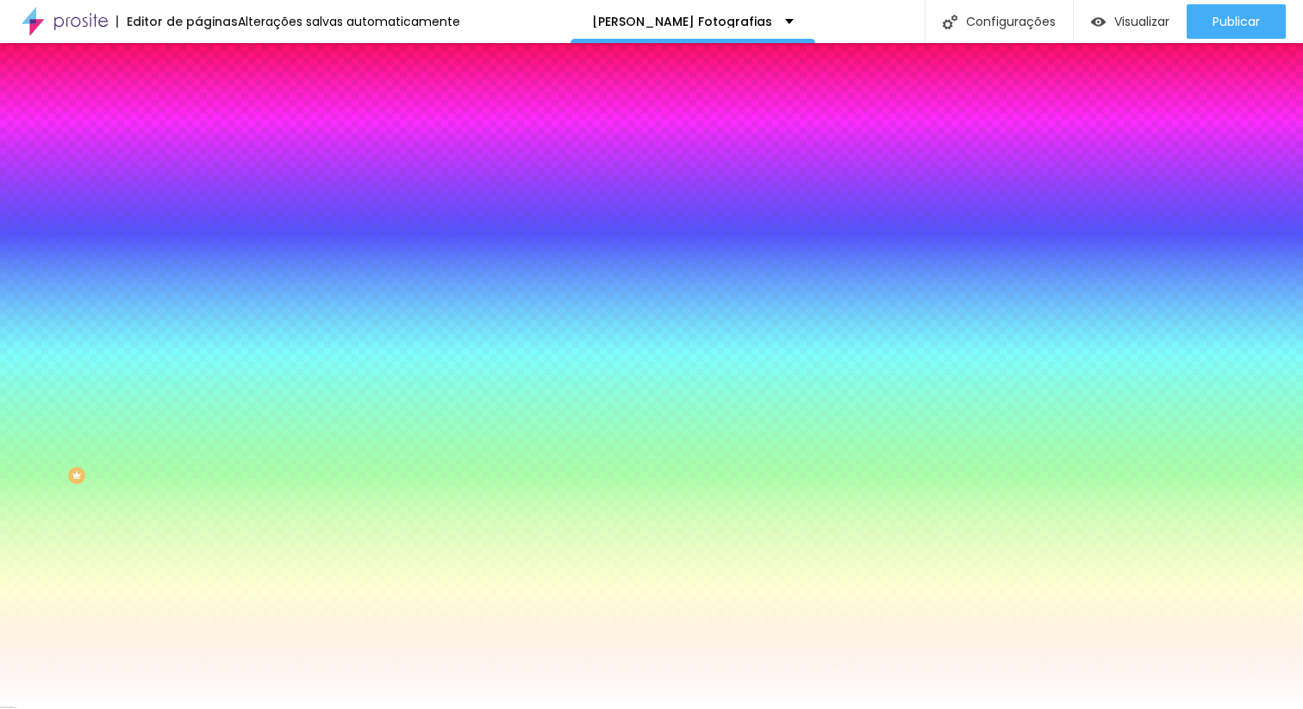  What do you see at coordinates (182, 22) in the screenshot?
I see `font: Editor de páginas` at bounding box center [182, 22].